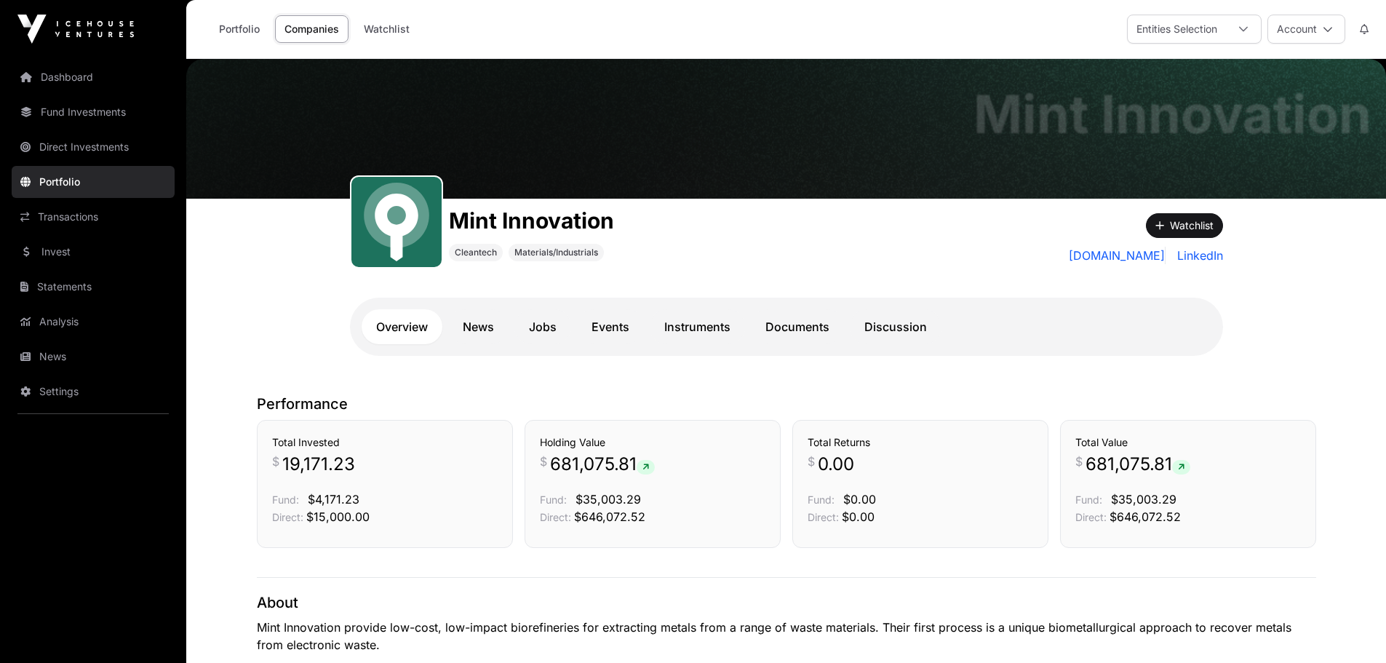 The width and height of the screenshot is (1386, 663). What do you see at coordinates (1306, 29) in the screenshot?
I see `button: Account` at bounding box center [1306, 29].